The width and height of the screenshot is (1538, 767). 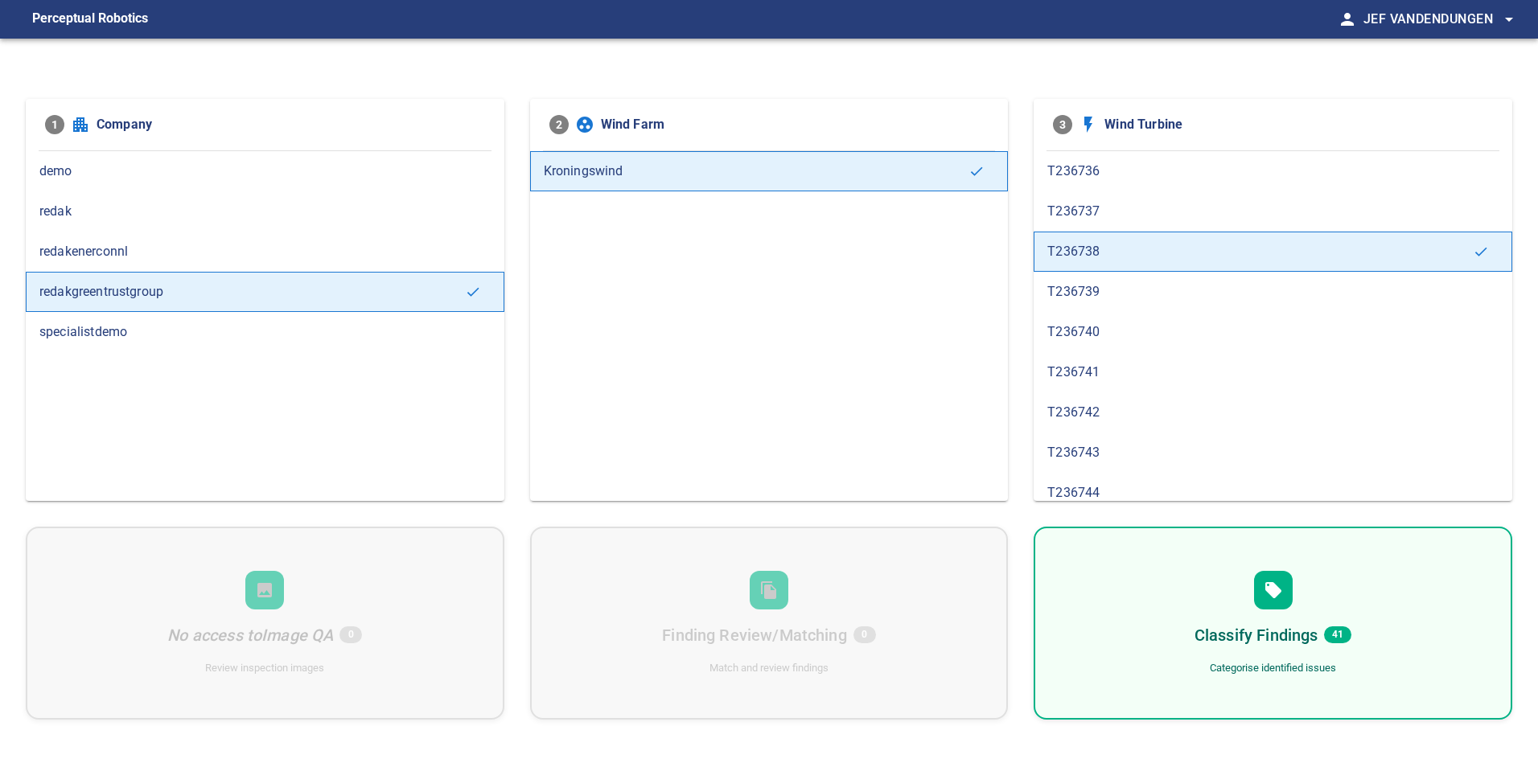 I want to click on span: T236740, so click(x=1272, y=332).